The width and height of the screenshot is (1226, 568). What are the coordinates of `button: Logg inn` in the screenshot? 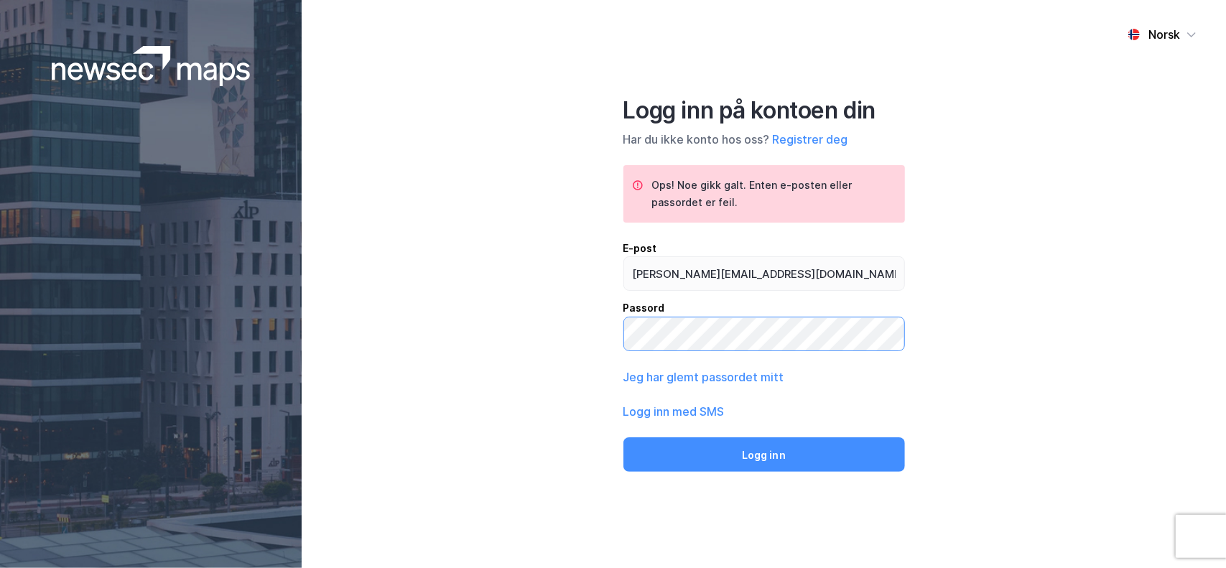 It's located at (764, 455).